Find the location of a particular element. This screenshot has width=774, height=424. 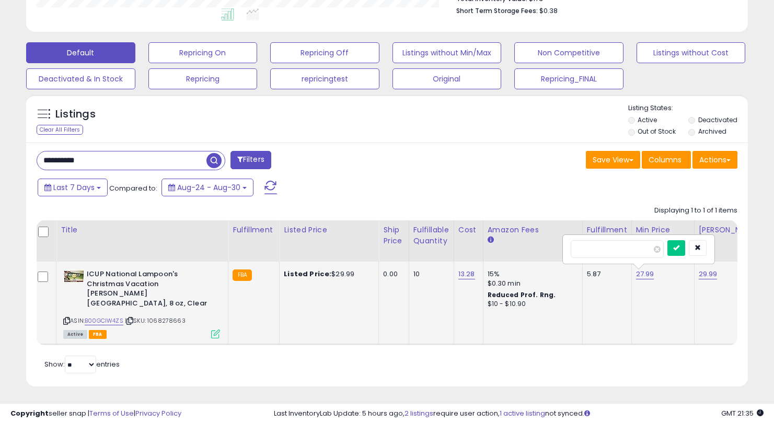

a: 13.28 is located at coordinates (467, 274).